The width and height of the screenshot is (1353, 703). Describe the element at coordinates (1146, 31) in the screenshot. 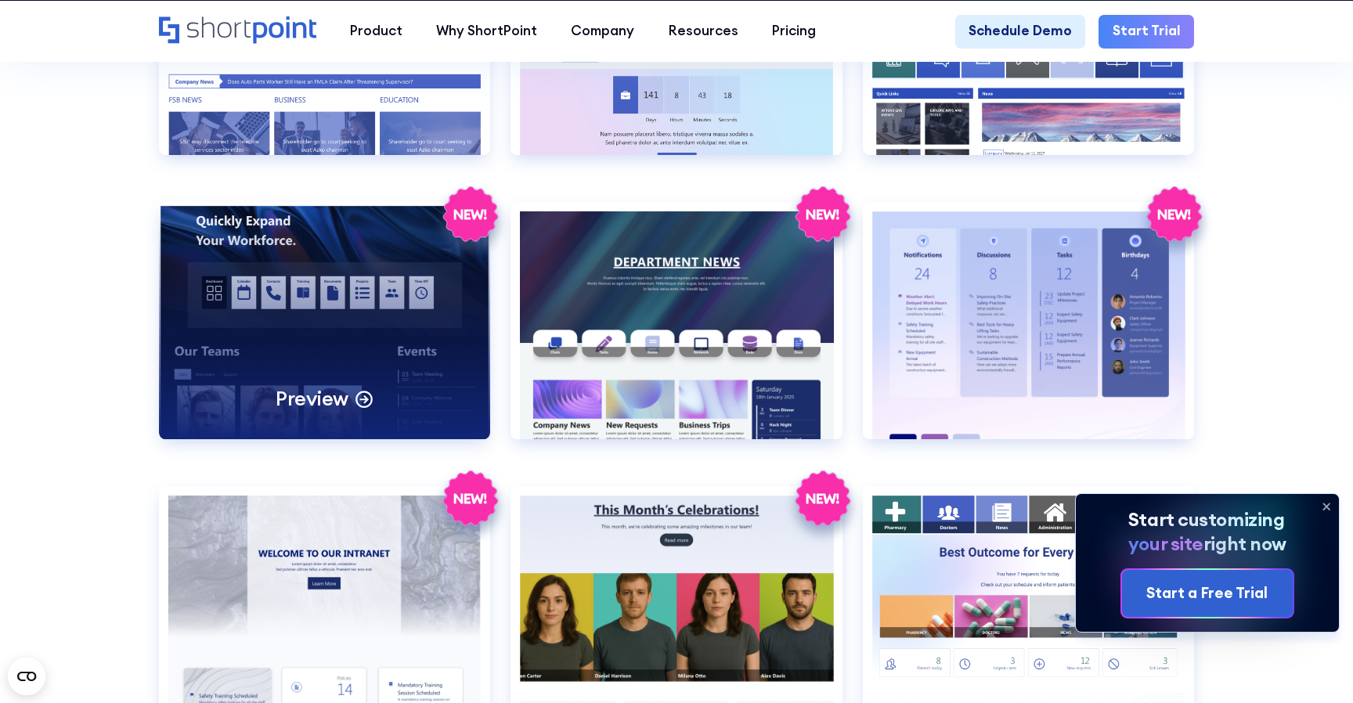

I see `a: Start Trial` at that location.